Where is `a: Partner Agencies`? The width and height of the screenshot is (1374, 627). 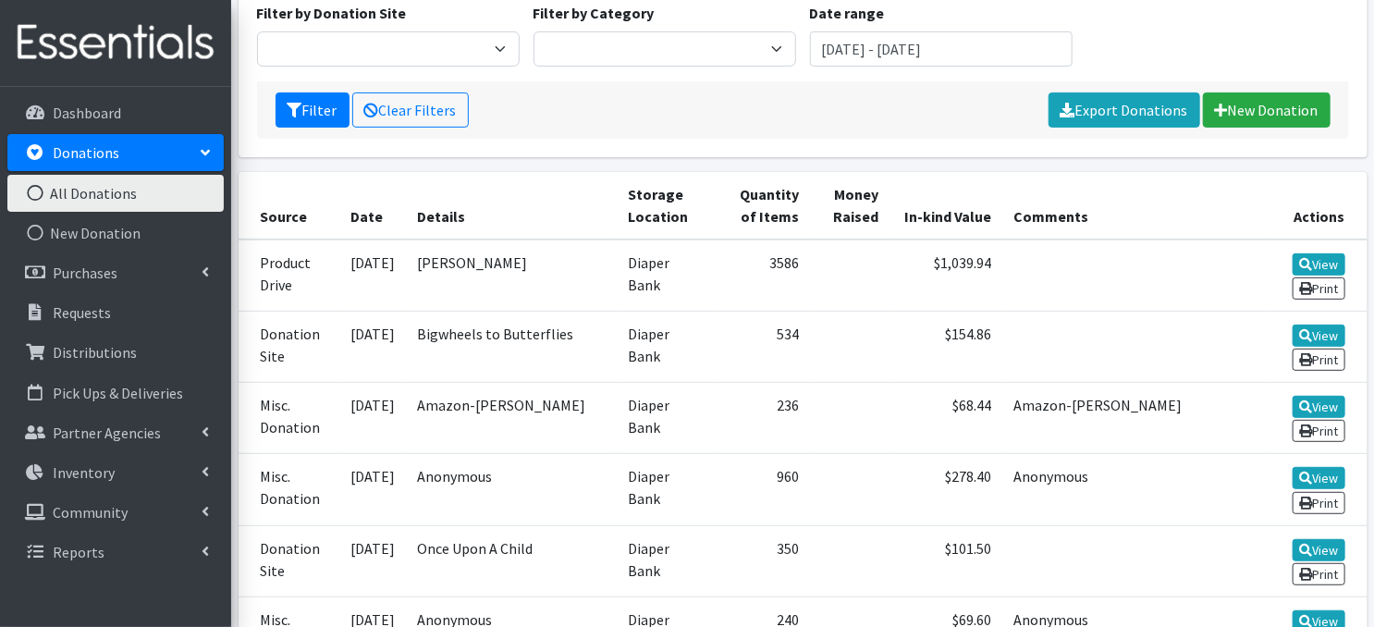
a: Partner Agencies is located at coordinates (116, 433).